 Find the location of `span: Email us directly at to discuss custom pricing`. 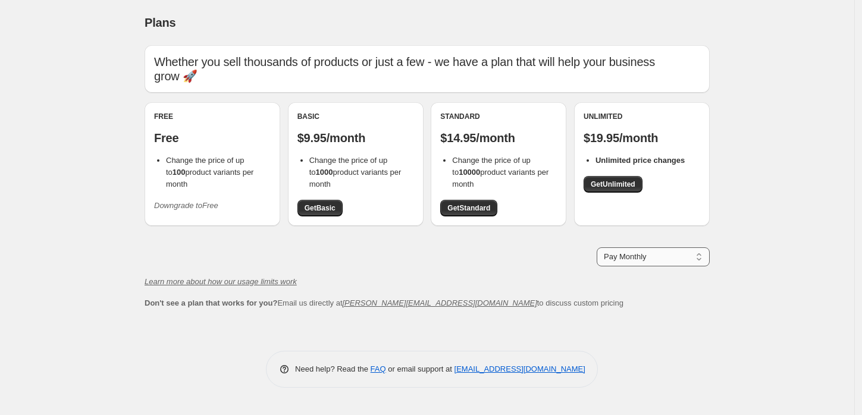

span: Email us directly at to discuss custom pricing is located at coordinates (384, 303).